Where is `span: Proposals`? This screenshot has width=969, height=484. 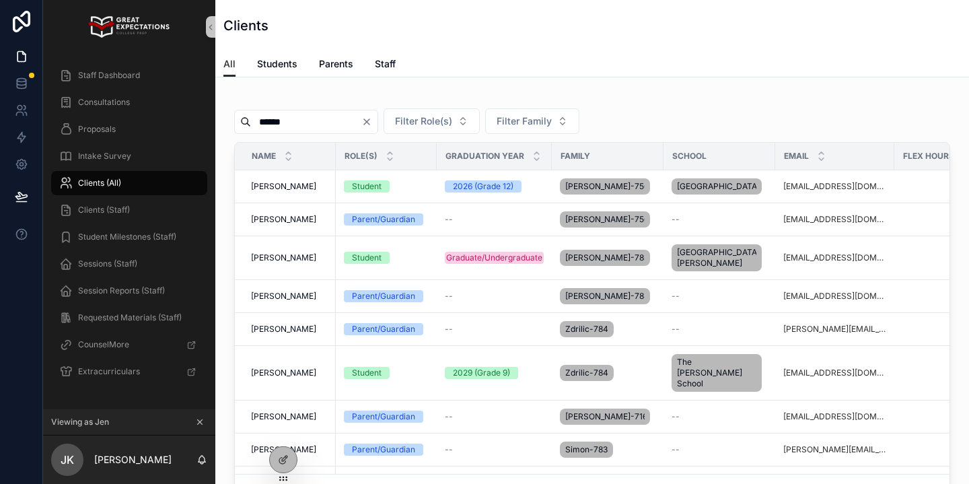 span: Proposals is located at coordinates (97, 129).